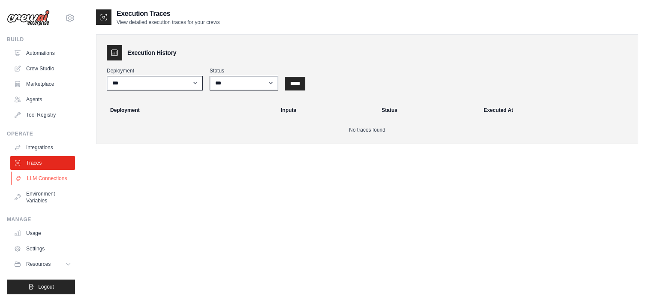 This screenshot has width=652, height=298. What do you see at coordinates (42, 53) in the screenshot?
I see `a: Automations` at bounding box center [42, 53].